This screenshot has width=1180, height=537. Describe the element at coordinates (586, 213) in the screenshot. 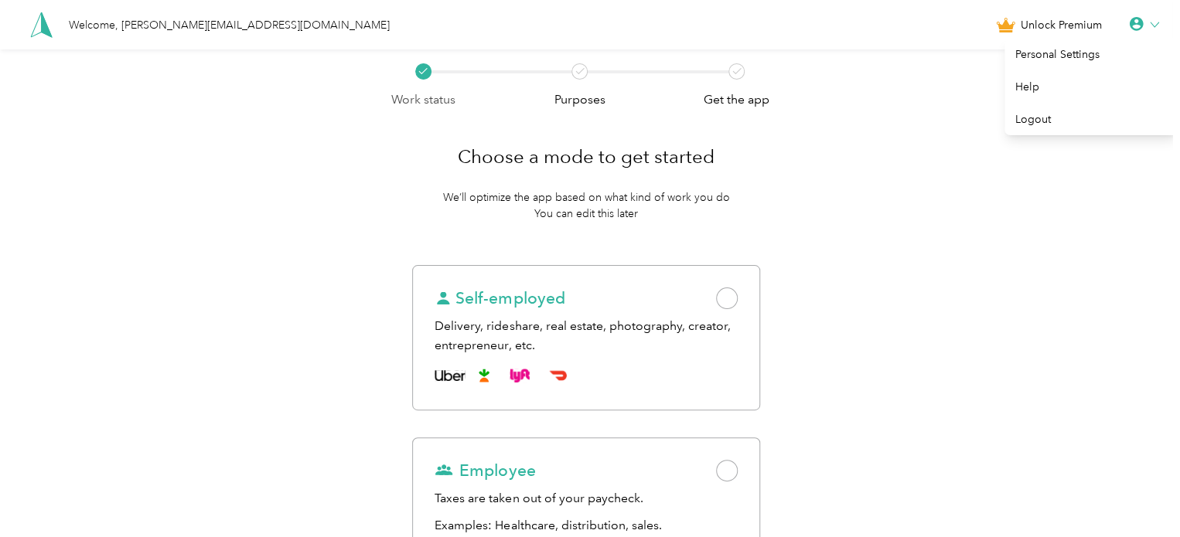

I see `p: You can edit this later` at that location.